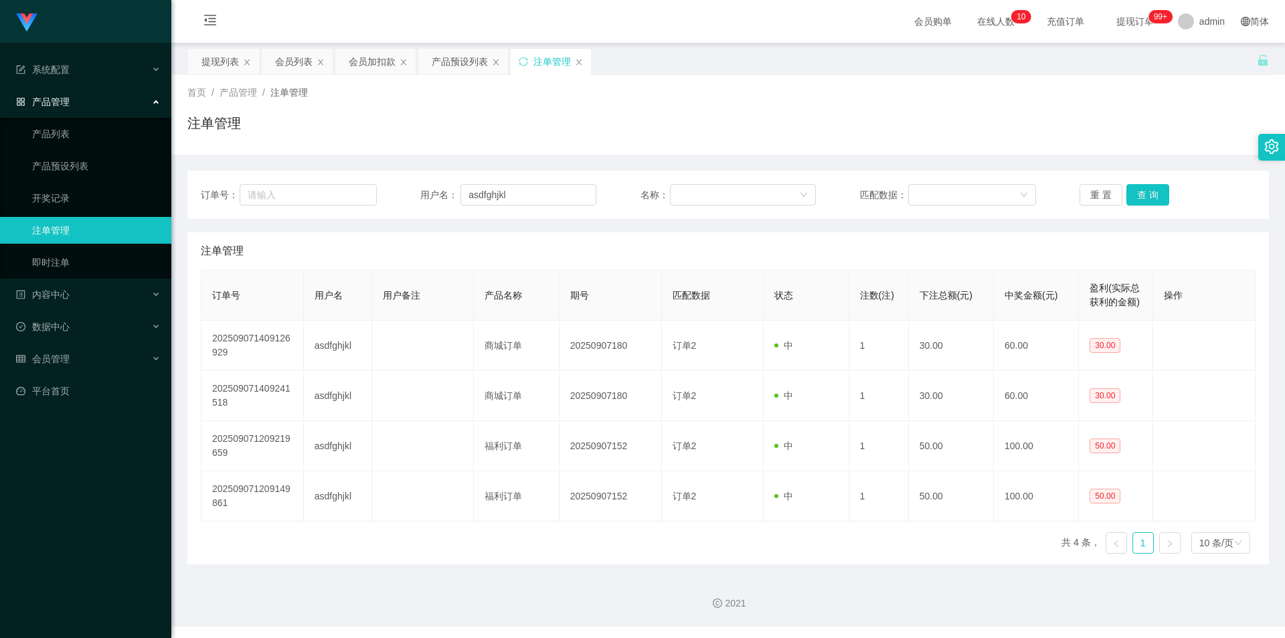 The width and height of the screenshot is (1285, 638). Describe the element at coordinates (96, 230) in the screenshot. I see `a: 注单管理` at that location.